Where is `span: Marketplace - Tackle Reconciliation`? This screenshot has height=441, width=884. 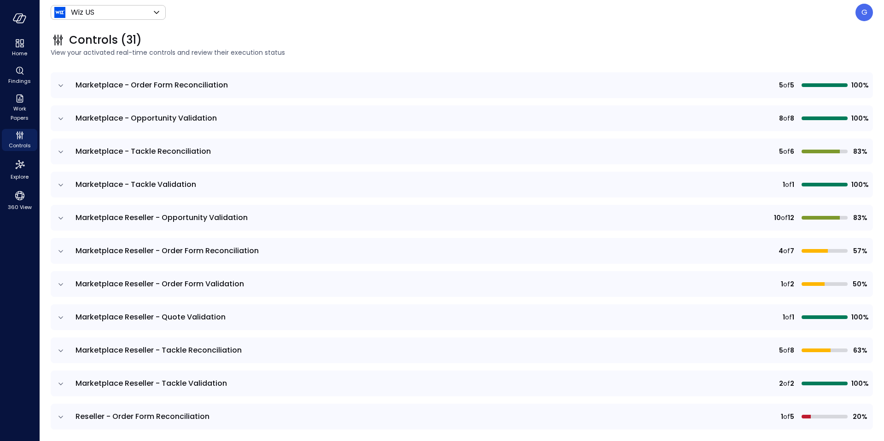
span: Marketplace - Tackle Reconciliation is located at coordinates (143, 151).